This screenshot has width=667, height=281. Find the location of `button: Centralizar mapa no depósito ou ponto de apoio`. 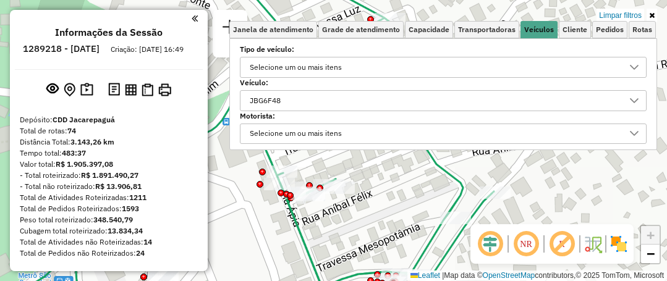

button: Centralizar mapa no depósito ou ponto de apoio is located at coordinates (69, 90).